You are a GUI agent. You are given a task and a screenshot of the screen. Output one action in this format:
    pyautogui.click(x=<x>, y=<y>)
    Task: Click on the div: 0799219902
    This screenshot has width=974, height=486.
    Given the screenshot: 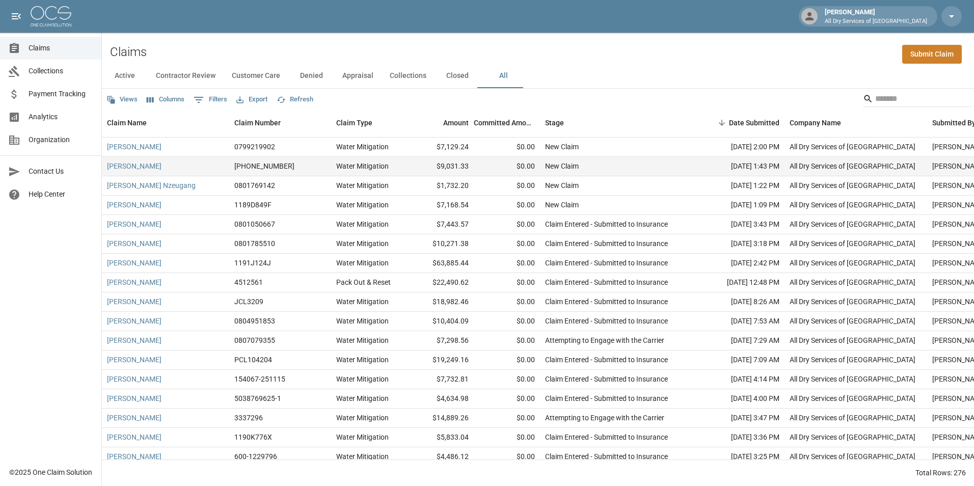 What is the action you would take?
    pyautogui.click(x=255, y=147)
    